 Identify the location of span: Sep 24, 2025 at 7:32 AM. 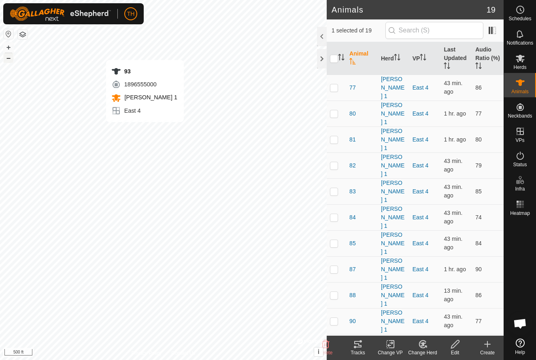
(455, 113).